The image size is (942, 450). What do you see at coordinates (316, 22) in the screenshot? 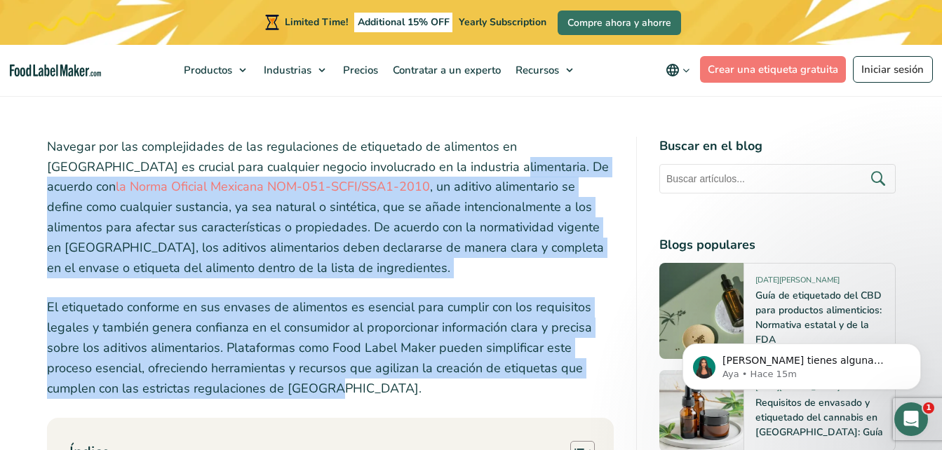
I see `span: Limited Time!` at bounding box center [316, 22].